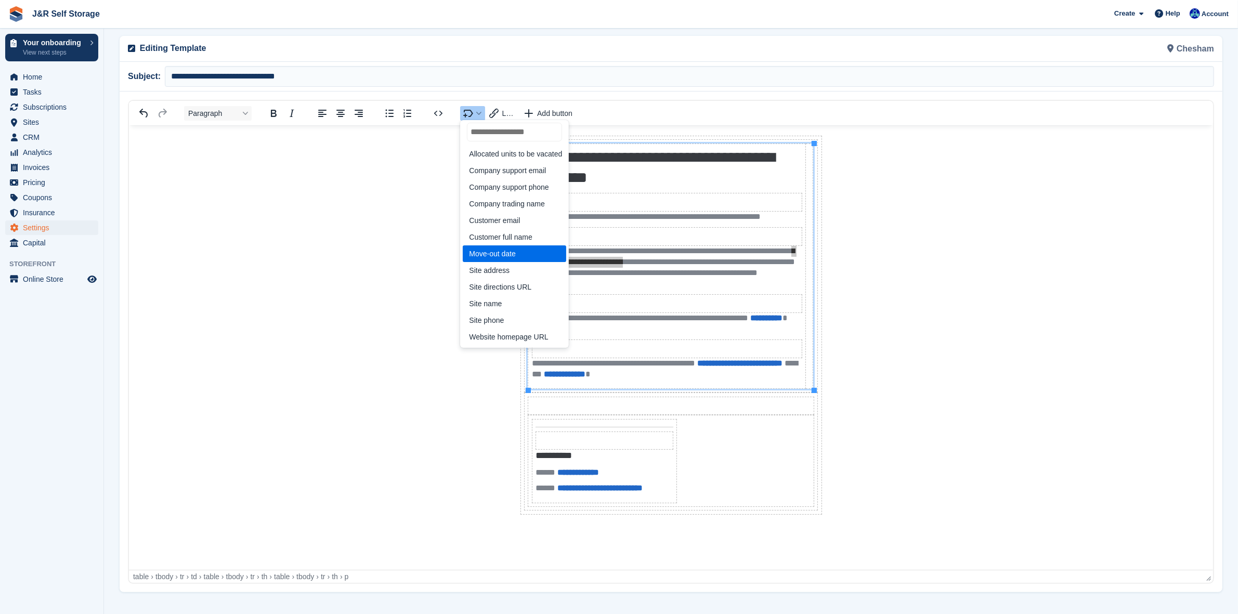 This screenshot has width=1238, height=614. Describe the element at coordinates (322, 113) in the screenshot. I see `button: Align left` at that location.